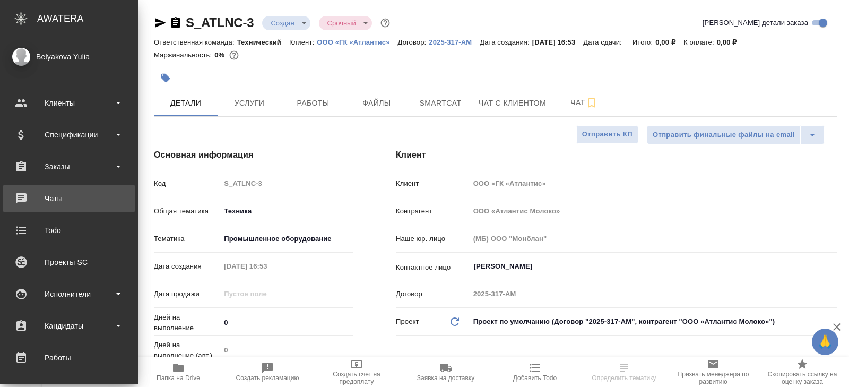  What do you see at coordinates (432, 294) in the screenshot?
I see `p: Договор` at bounding box center [432, 294].